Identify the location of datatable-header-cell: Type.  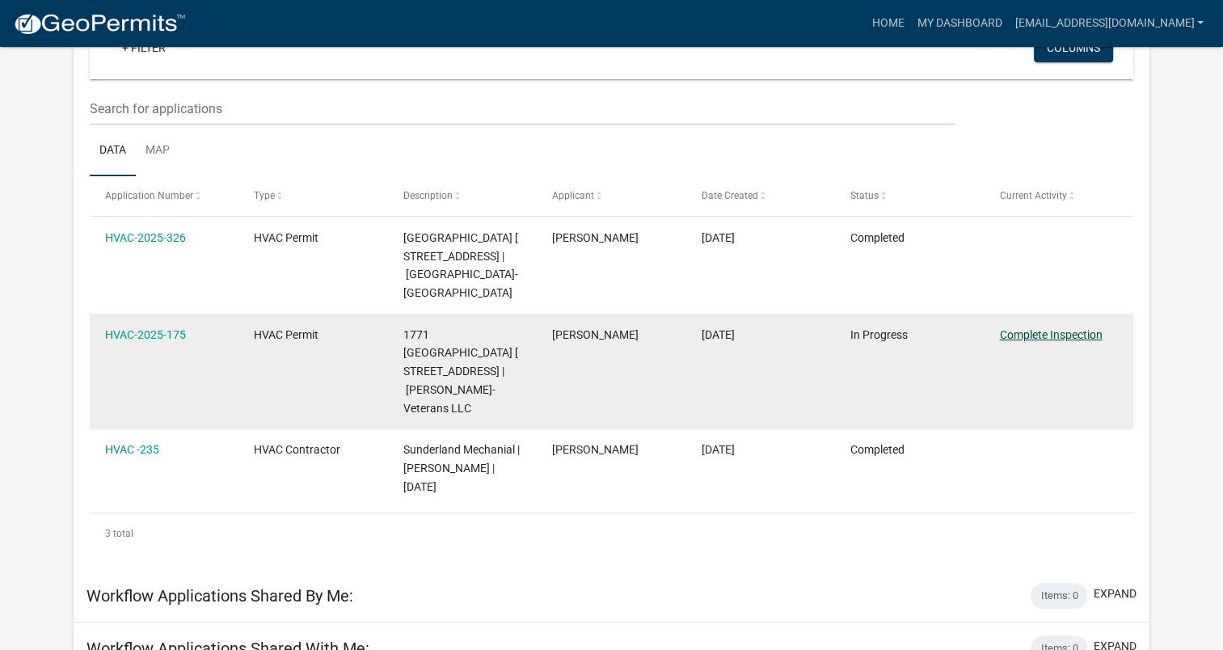
(313, 196).